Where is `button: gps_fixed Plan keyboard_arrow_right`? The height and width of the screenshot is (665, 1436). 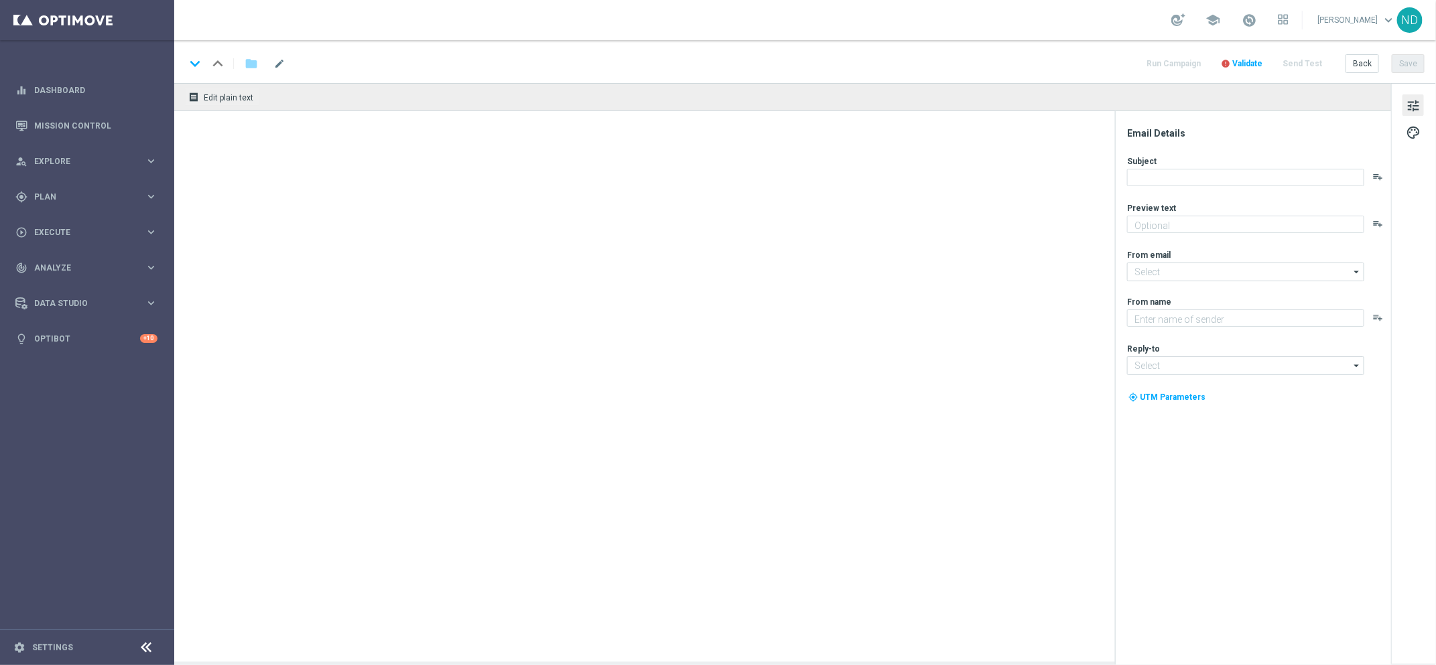 button: gps_fixed Plan keyboard_arrow_right is located at coordinates (86, 197).